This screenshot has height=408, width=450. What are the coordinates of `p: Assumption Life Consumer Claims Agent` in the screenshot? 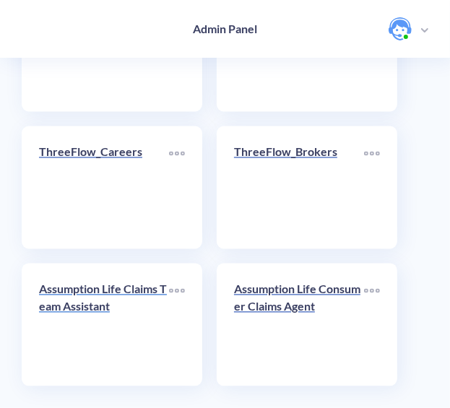 It's located at (299, 299).